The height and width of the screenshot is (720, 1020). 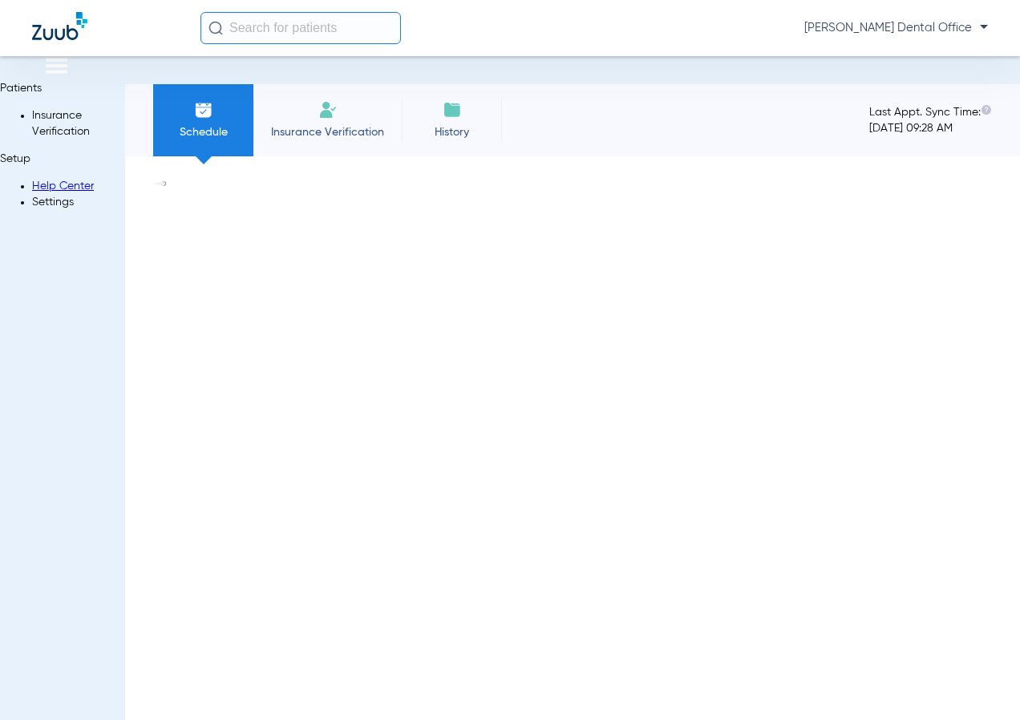 What do you see at coordinates (53, 202) in the screenshot?
I see `span: Settings` at bounding box center [53, 202].